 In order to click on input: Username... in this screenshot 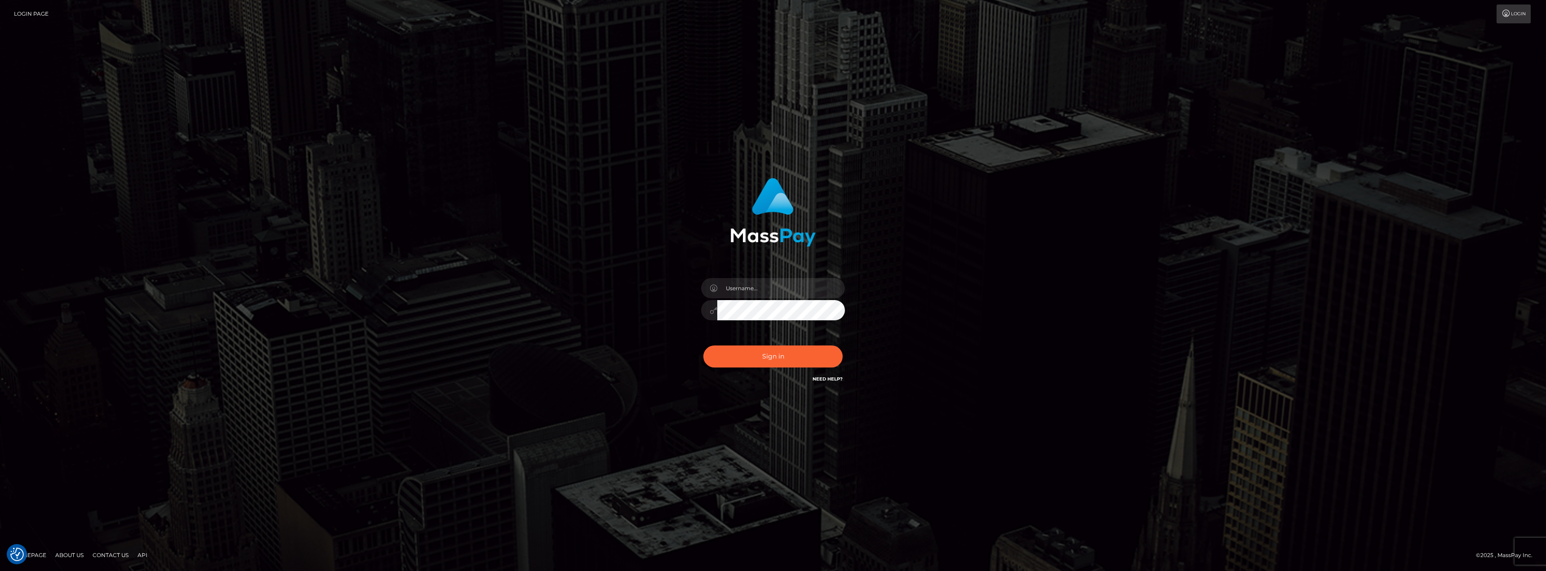, I will do `click(781, 288)`.